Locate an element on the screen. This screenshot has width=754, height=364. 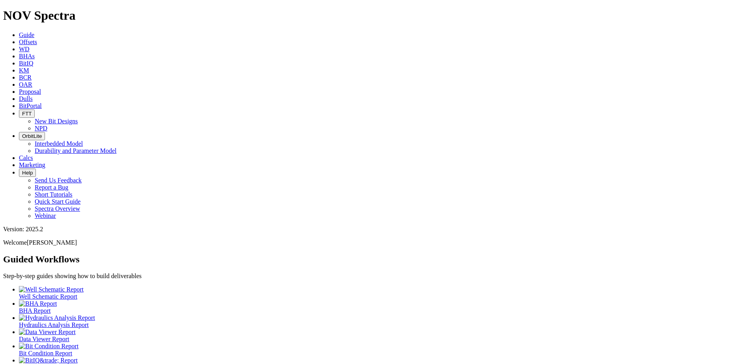
img: Data Viewer Report is located at coordinates (47, 332).